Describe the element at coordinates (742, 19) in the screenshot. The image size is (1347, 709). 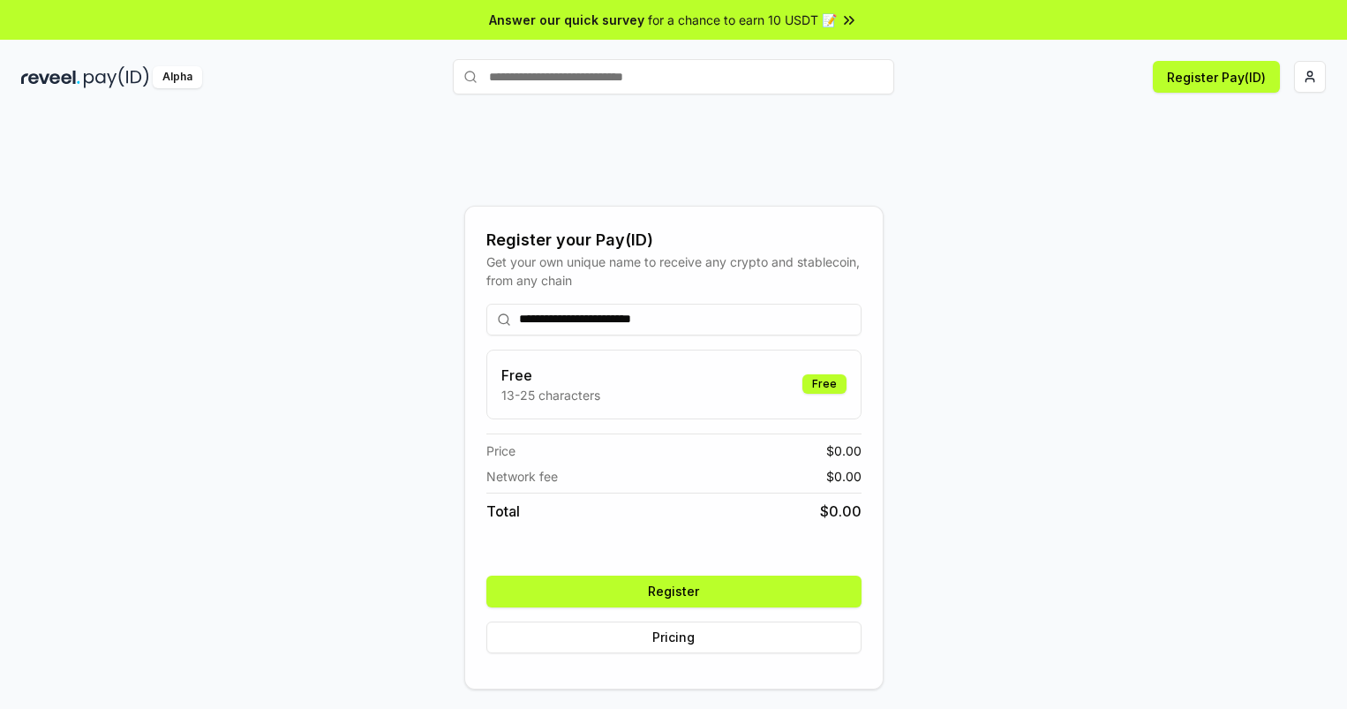
I see `span: for a chance to earn 10 USDT 📝` at that location.